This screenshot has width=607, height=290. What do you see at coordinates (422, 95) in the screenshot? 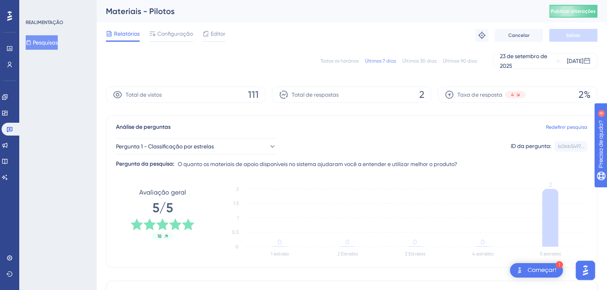
I see `span: 2` at bounding box center [422, 95].